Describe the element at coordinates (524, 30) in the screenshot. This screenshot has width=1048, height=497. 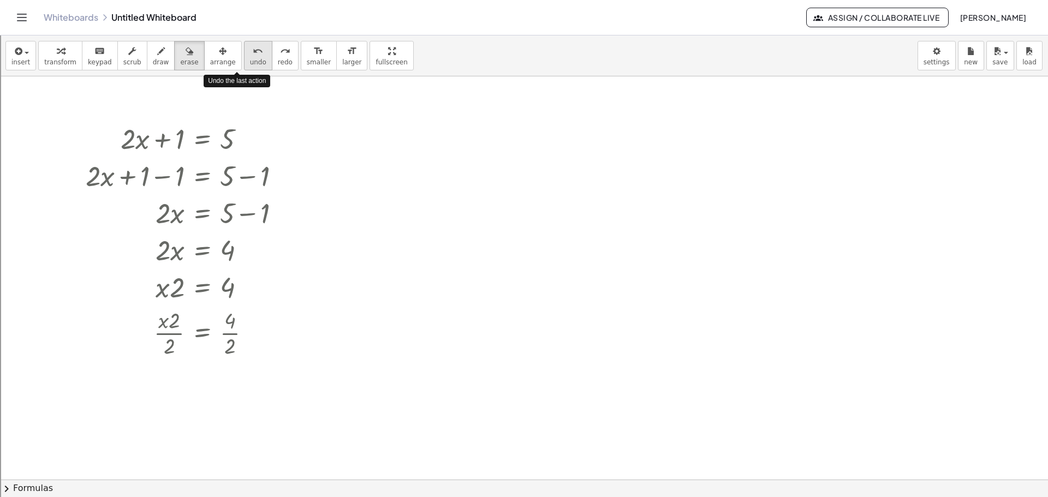
I see `div: Sort A > Z` at that location.